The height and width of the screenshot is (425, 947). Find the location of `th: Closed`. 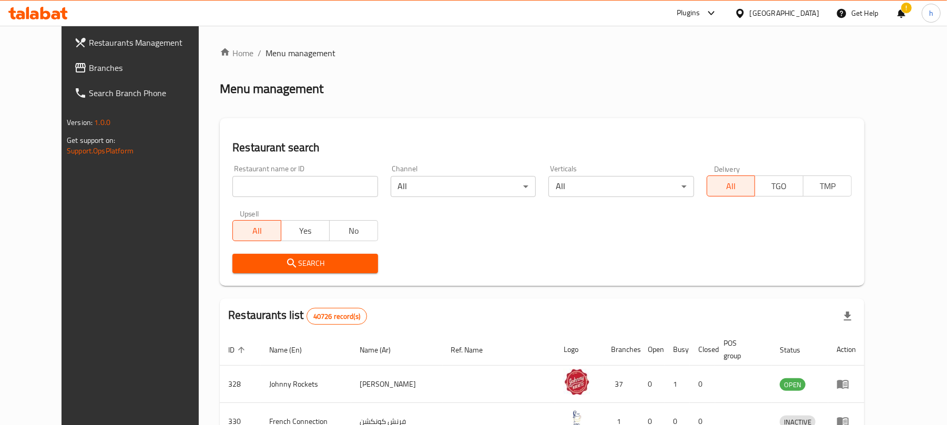

th: Closed is located at coordinates (702, 350).